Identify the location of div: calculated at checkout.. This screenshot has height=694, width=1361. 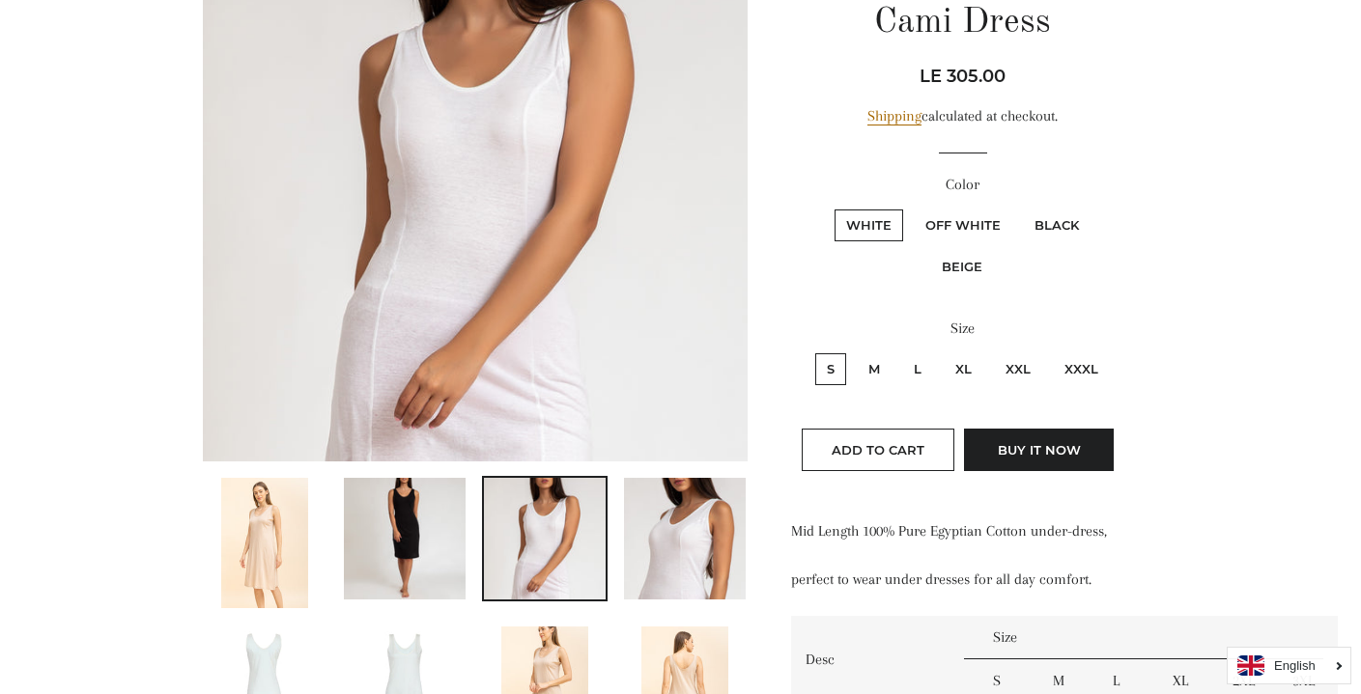
(962, 116).